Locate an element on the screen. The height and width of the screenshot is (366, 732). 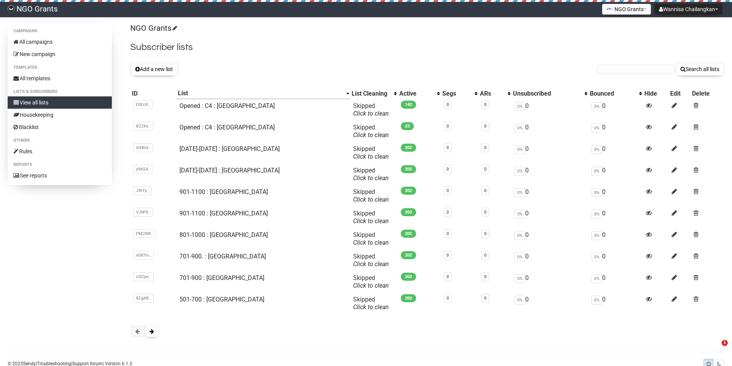
img: 2.png is located at coordinates (609, 9).